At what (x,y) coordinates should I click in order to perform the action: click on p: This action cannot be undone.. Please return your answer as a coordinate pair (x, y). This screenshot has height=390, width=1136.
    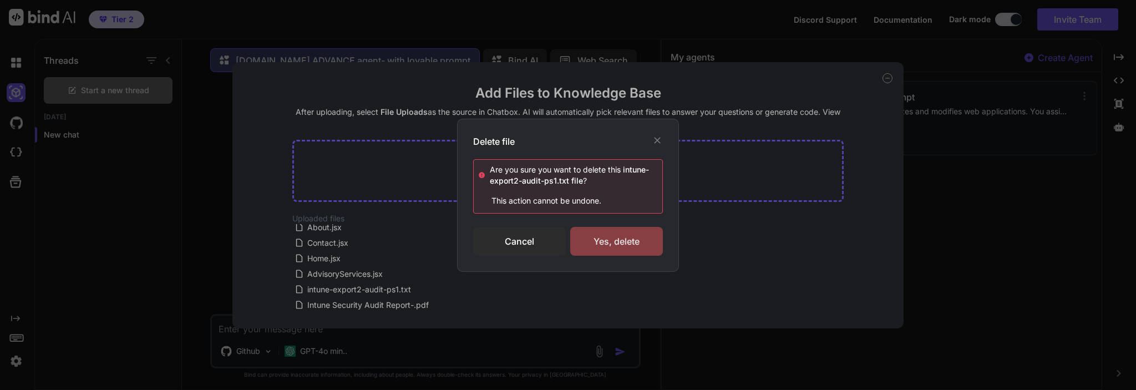
    Looking at the image, I should click on (570, 201).